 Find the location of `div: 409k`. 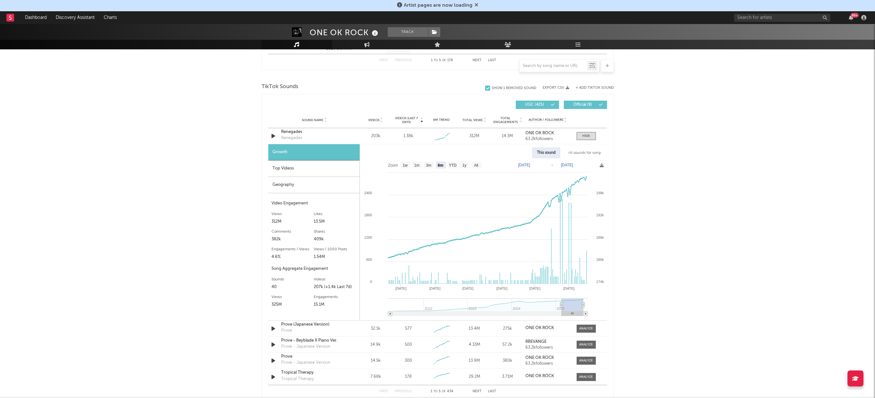

div: 409k is located at coordinates (335, 239).